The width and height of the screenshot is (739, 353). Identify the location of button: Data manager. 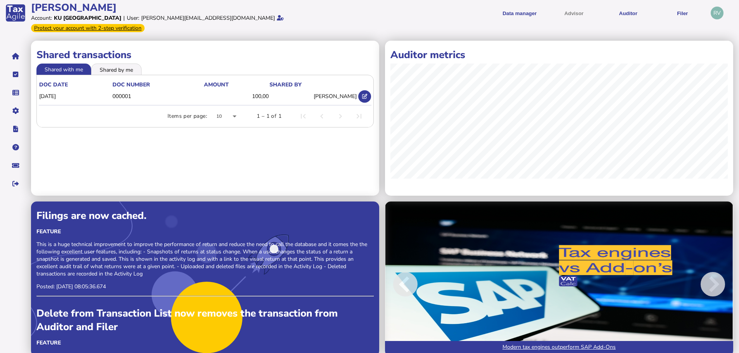
(15, 93).